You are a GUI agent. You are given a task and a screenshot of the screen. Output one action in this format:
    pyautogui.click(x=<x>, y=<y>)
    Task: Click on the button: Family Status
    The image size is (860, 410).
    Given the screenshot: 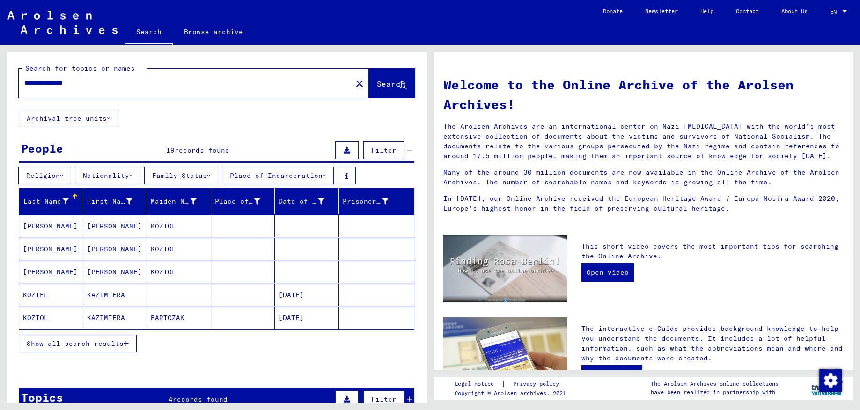 What is the action you would take?
    pyautogui.click(x=181, y=176)
    